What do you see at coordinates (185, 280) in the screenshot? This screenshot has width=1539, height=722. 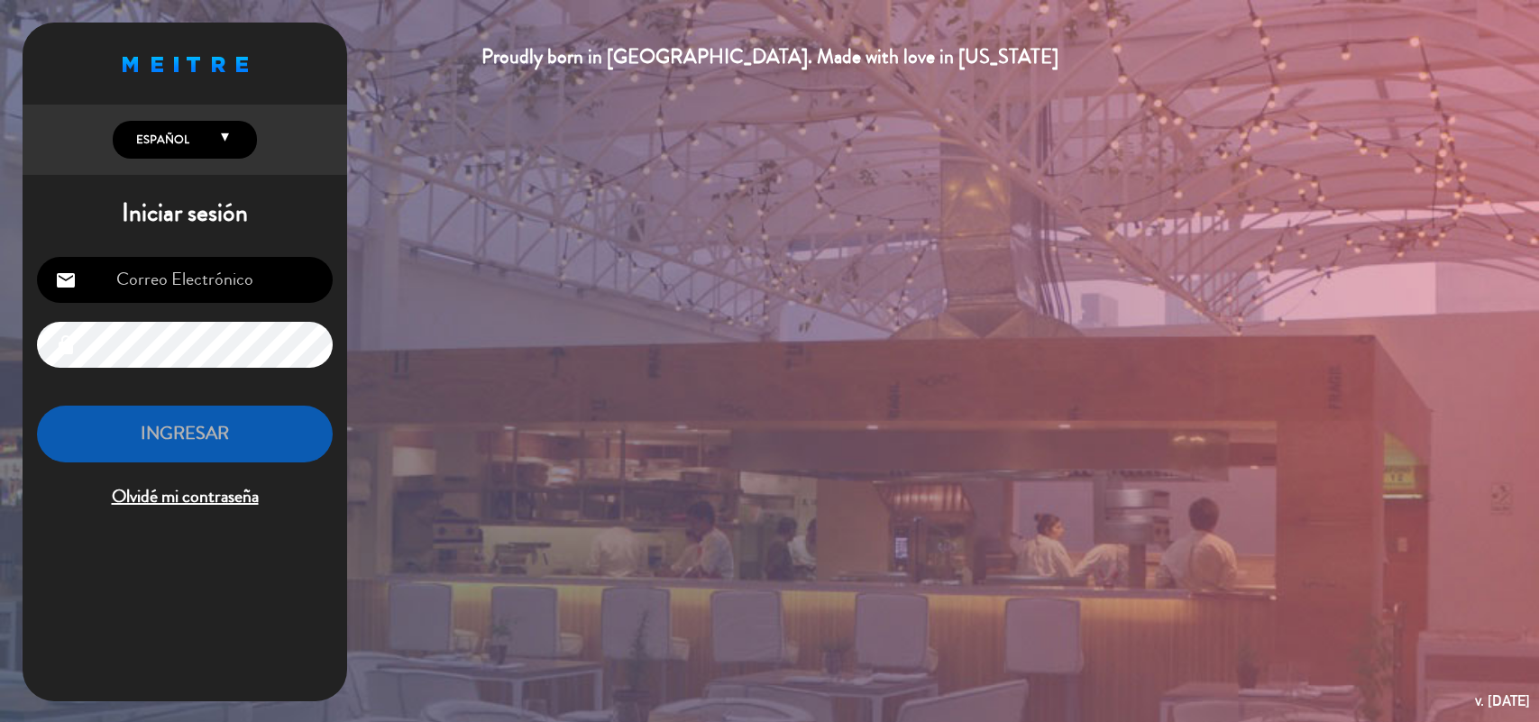 I see `input: Correo Electrónico` at bounding box center [185, 280].